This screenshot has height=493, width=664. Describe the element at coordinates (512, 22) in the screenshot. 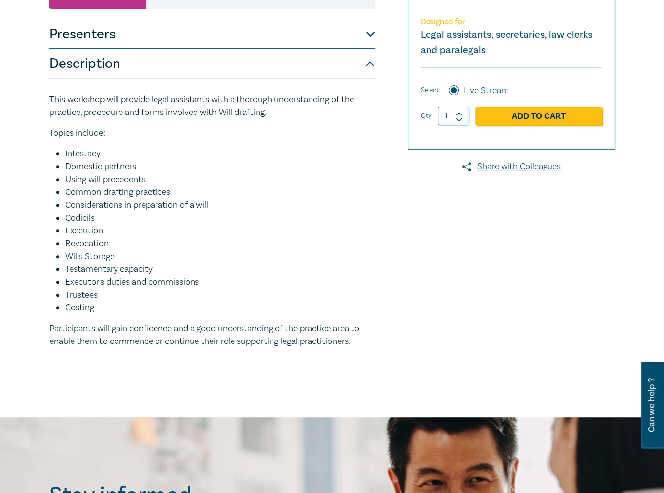

I see `p: Designed for` at that location.